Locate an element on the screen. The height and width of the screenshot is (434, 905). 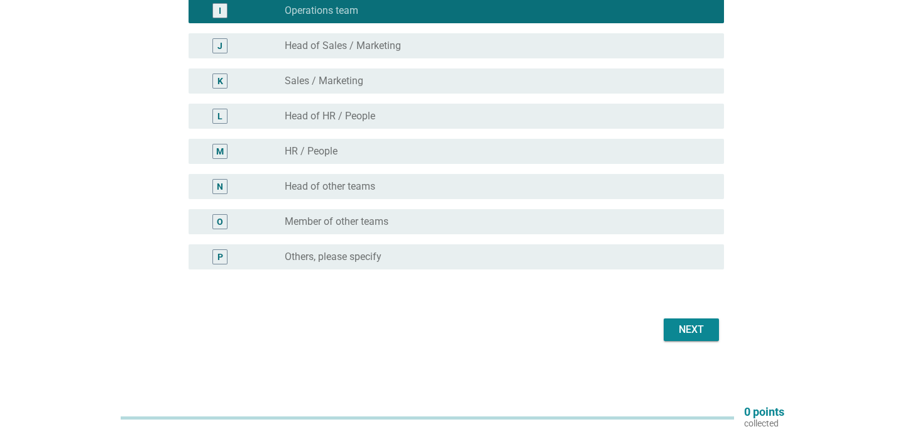
label: Member of other teams is located at coordinates (336, 222).